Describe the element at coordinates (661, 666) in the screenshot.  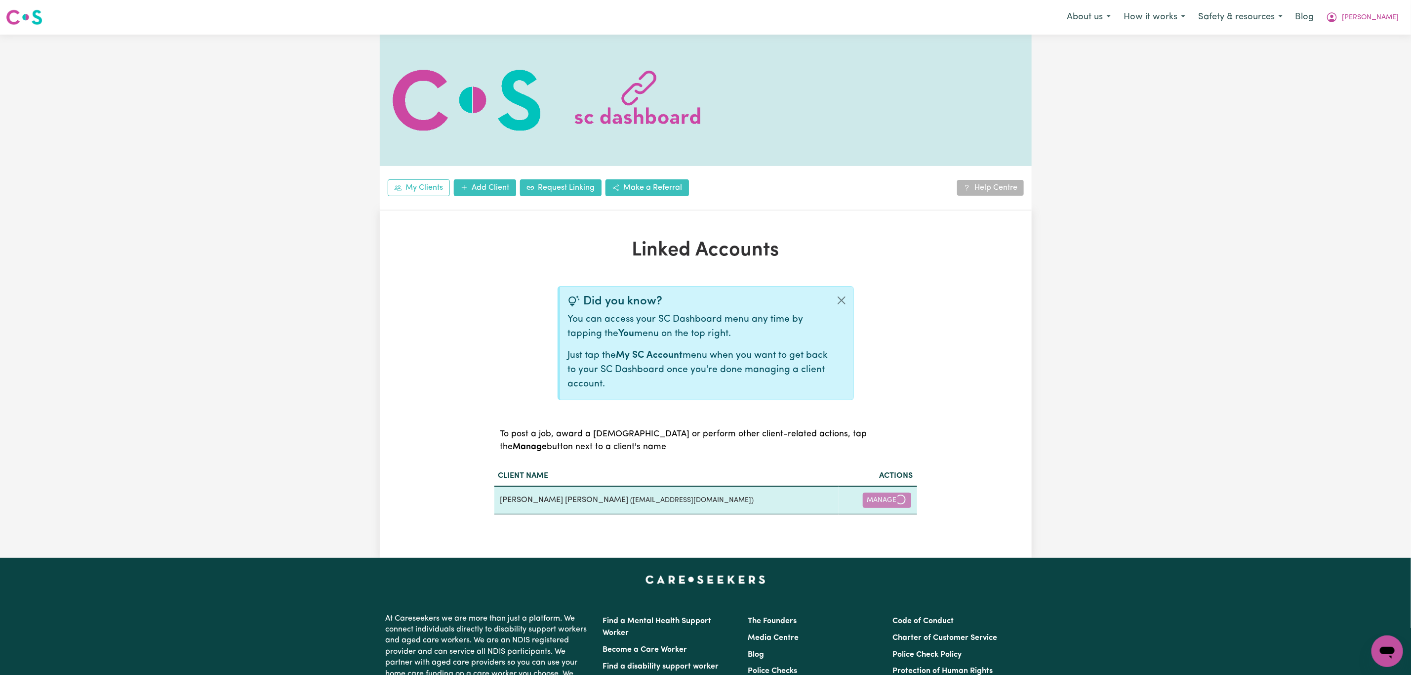
I see `a: Find a disability support worker` at that location.